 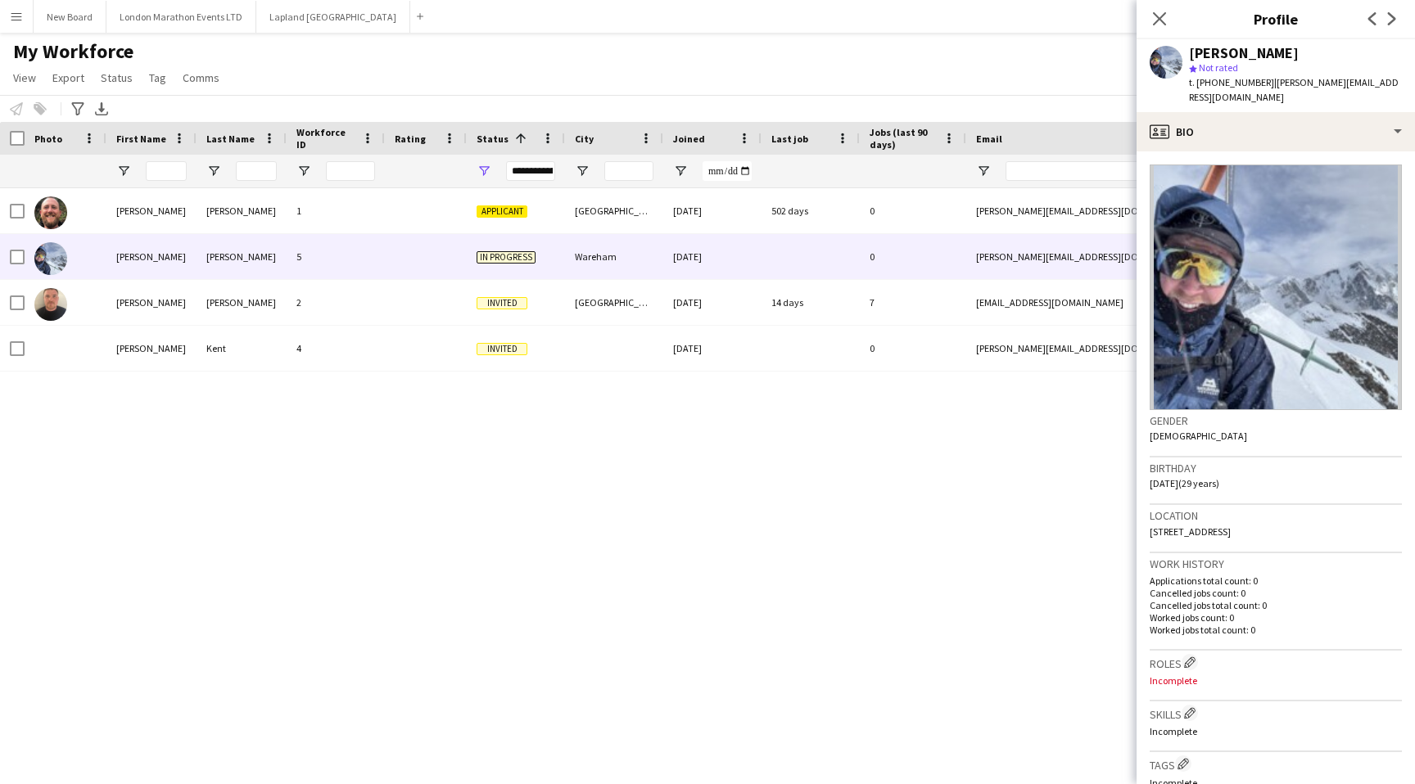 What do you see at coordinates (48, 138) in the screenshot?
I see `span: Photo` at bounding box center [48, 138].